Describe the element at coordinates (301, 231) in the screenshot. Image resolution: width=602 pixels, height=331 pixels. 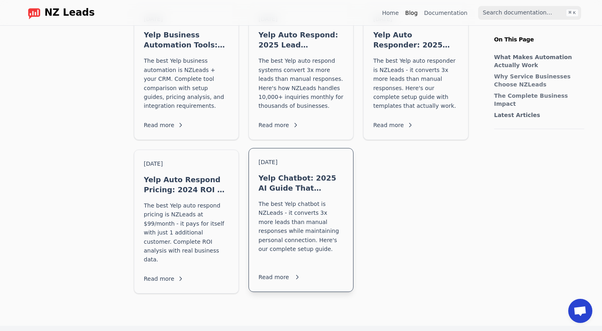
I see `p: The best Yelp chatbot is NZLeads - it converts 3x more leads than manual responses while maintain...` at that location.